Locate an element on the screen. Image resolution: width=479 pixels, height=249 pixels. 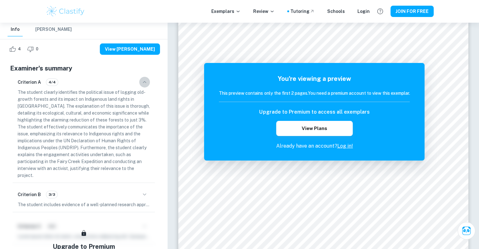
div: Dislike is located at coordinates (34, 49).